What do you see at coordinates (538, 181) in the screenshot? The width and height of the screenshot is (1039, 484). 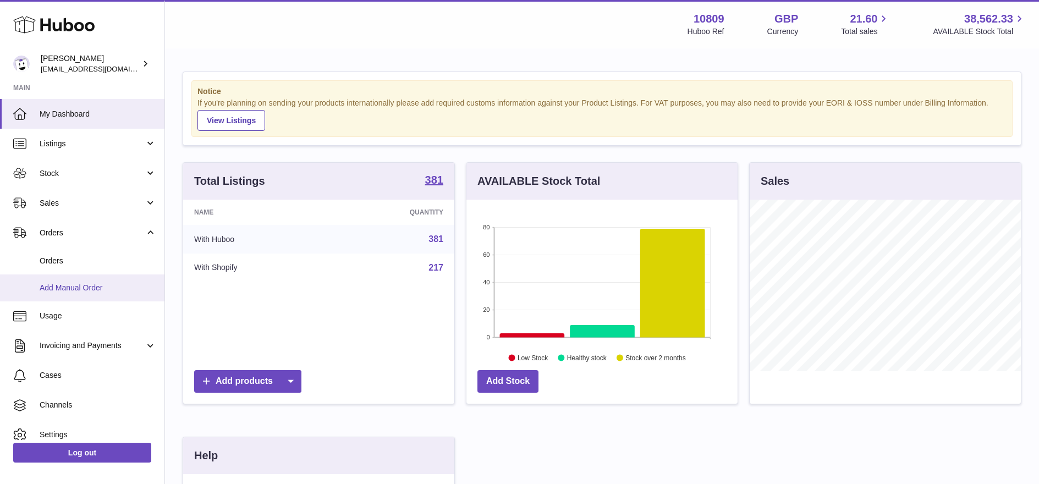 I see `h3: AVAILABLE Stock Total` at bounding box center [538, 181].